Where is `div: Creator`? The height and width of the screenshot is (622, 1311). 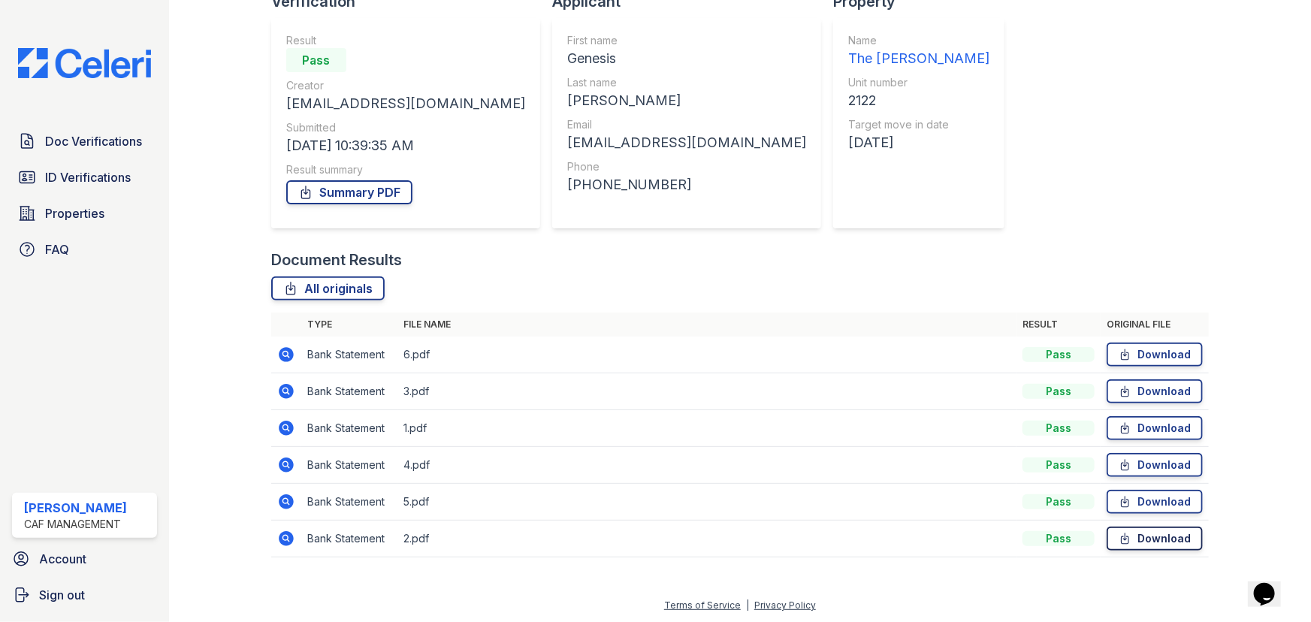
div: Creator is located at coordinates (406, 86).